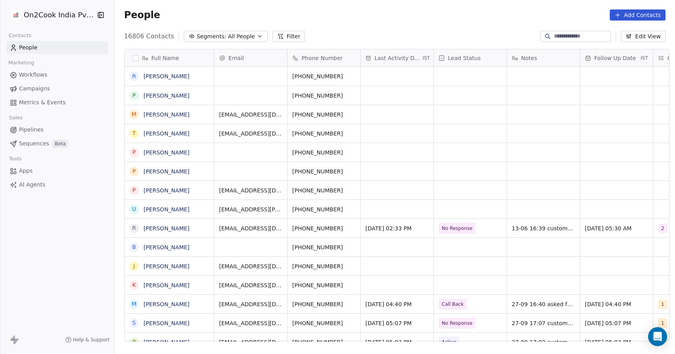 The height and width of the screenshot is (354, 675). What do you see at coordinates (236, 58) in the screenshot?
I see `span: Email` at bounding box center [236, 58].